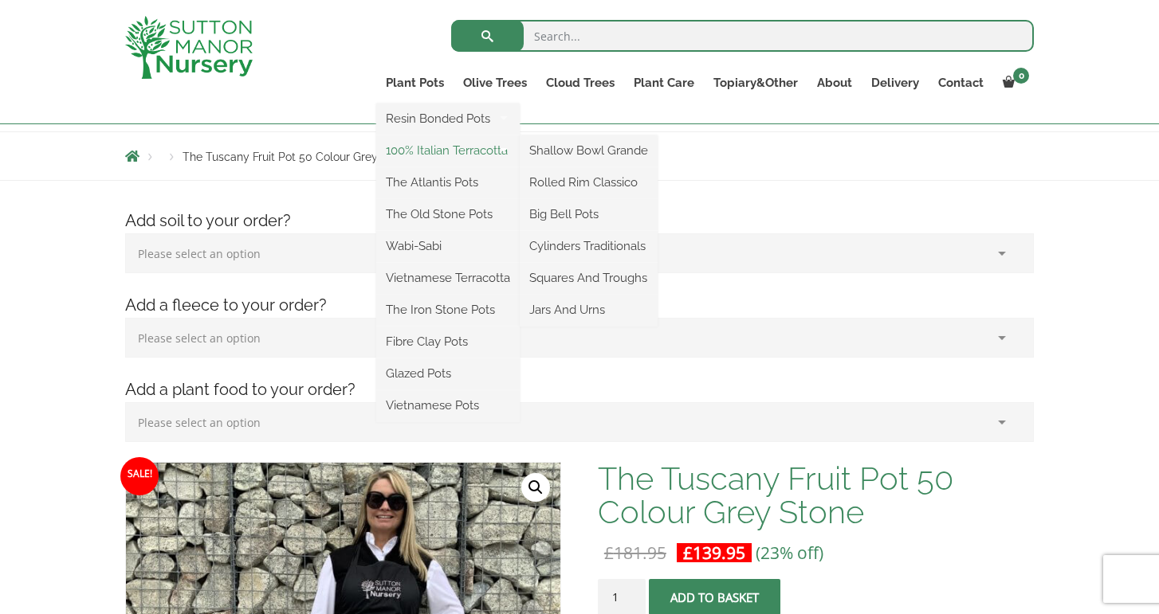 This screenshot has width=1159, height=614. What do you see at coordinates (495, 83) in the screenshot?
I see `a: Olive Trees` at bounding box center [495, 83].